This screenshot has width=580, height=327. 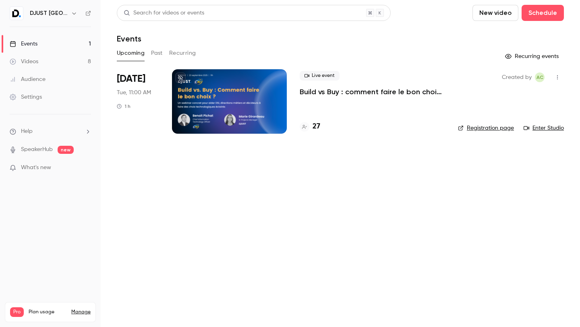 I want to click on a: Manage, so click(x=81, y=312).